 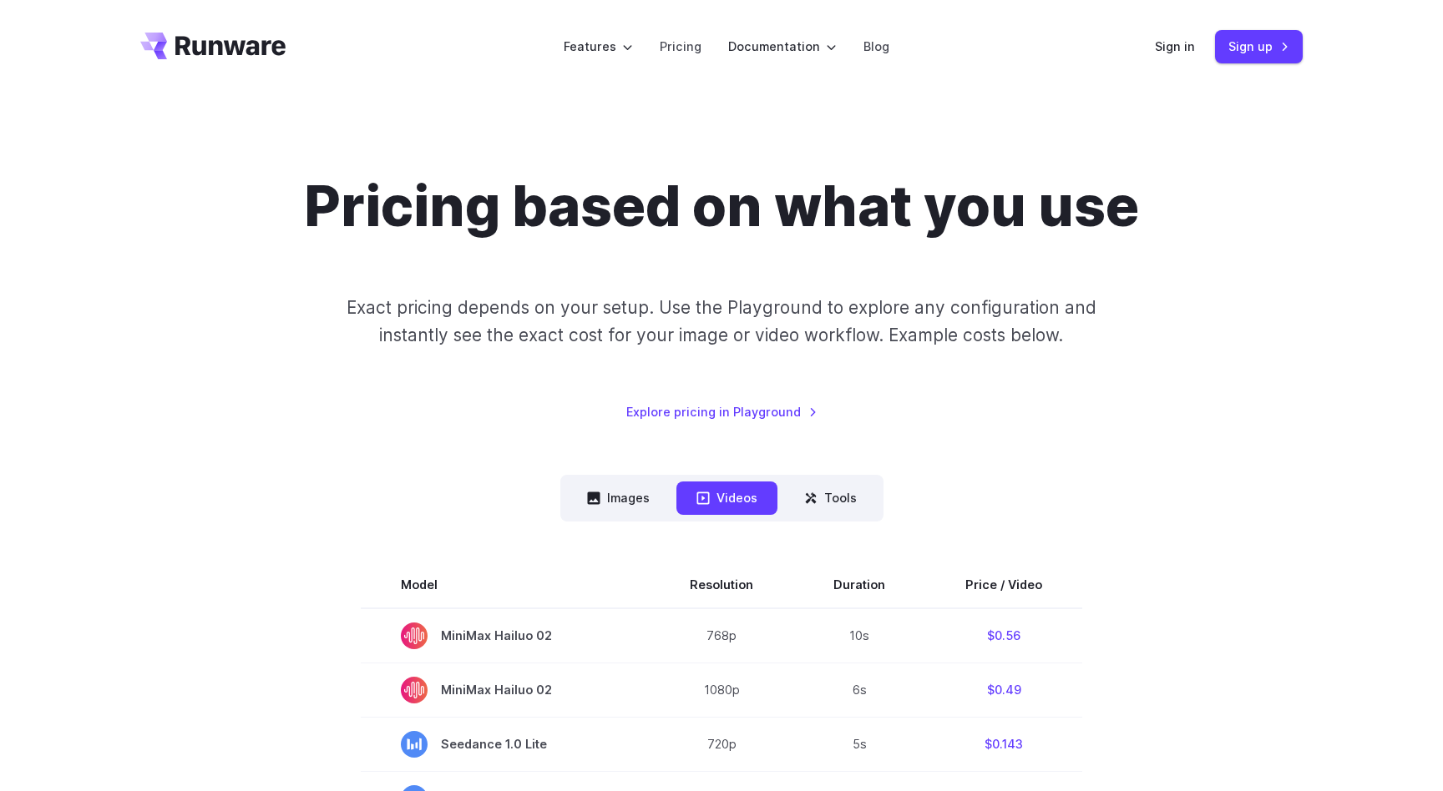 What do you see at coordinates (721, 690) in the screenshot?
I see `td: 1080p` at bounding box center [721, 690].